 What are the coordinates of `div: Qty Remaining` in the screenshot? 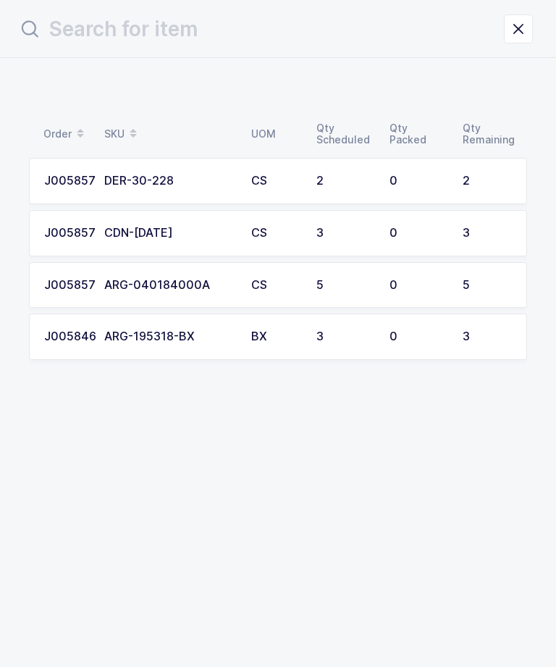 It's located at (487, 134).